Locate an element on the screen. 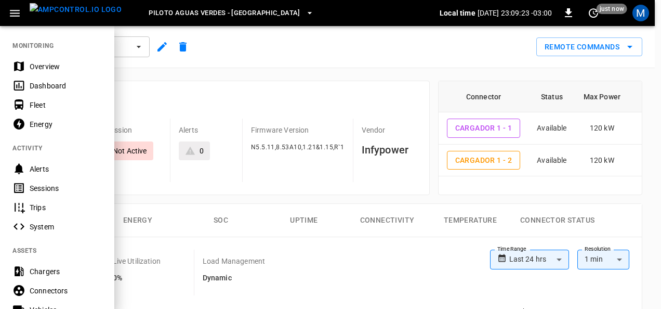 This screenshot has height=309, width=661. button: set refresh interval is located at coordinates (593, 13).